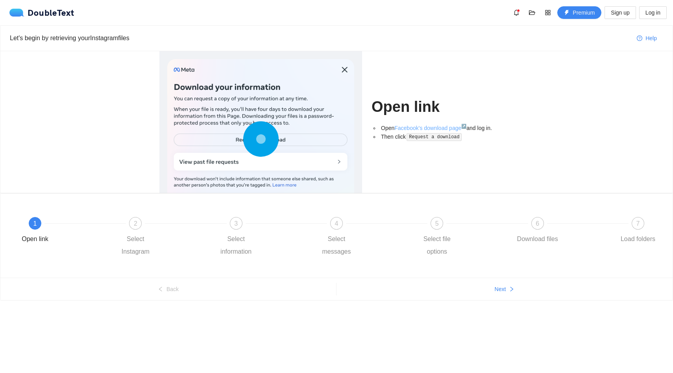 The height and width of the screenshot is (373, 673). What do you see at coordinates (236, 245) in the screenshot?
I see `div: Select information` at bounding box center [236, 245].